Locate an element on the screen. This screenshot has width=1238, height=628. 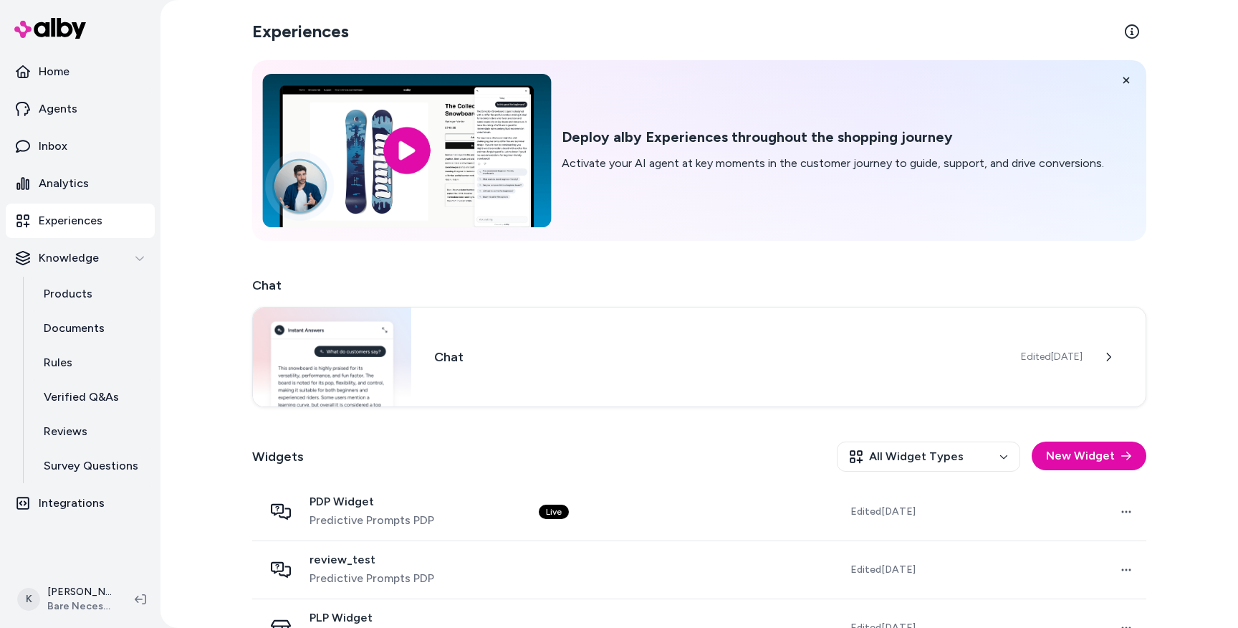
a: Documents is located at coordinates (92, 328).